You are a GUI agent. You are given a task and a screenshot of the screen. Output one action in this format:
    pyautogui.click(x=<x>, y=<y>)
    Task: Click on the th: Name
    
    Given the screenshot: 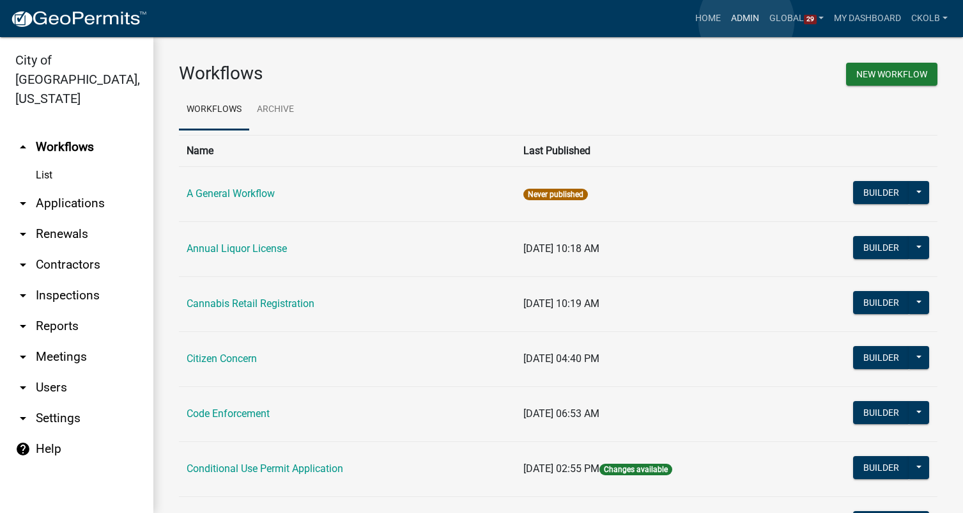 What is the action you would take?
    pyautogui.click(x=347, y=150)
    